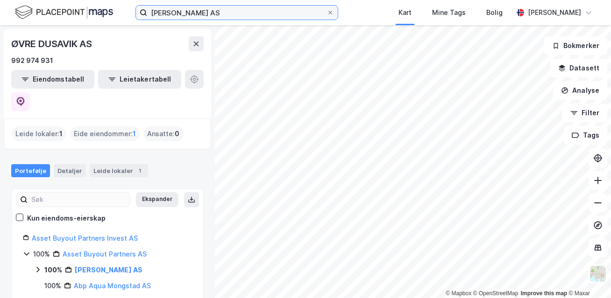 The height and width of the screenshot is (298, 611). Describe the element at coordinates (585, 113) in the screenshot. I see `button: Filter` at that location.